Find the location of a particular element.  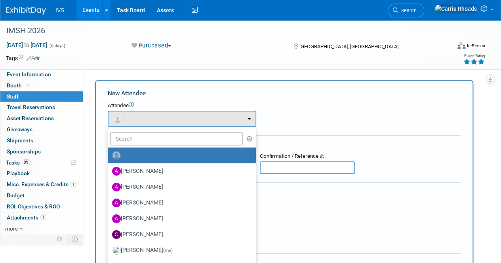

span: Staff is located at coordinates (13, 97).